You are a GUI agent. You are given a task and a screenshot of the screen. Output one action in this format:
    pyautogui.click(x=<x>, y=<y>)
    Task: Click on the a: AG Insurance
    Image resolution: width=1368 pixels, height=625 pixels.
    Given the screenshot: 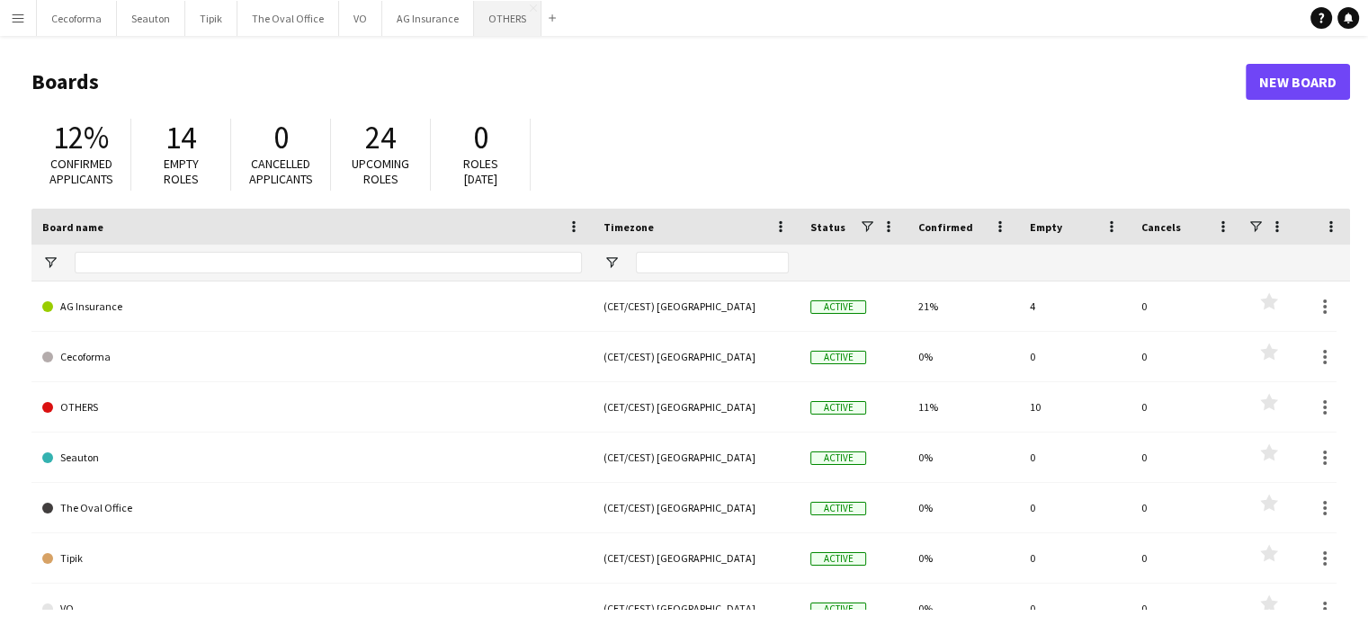 What is the action you would take?
    pyautogui.click(x=312, y=307)
    